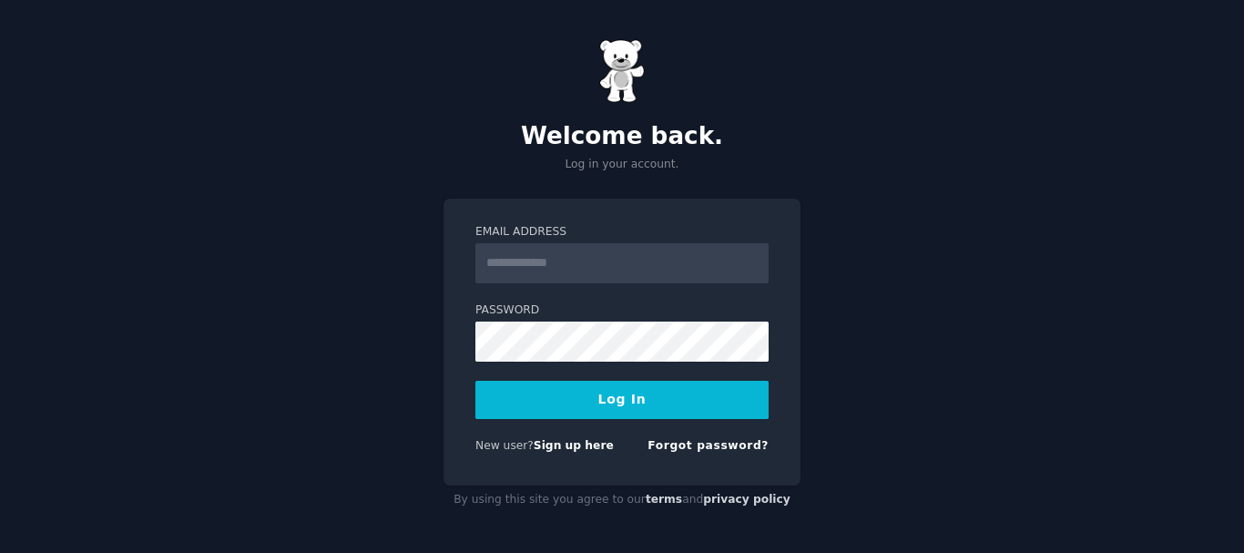 This screenshot has width=1244, height=553. Describe the element at coordinates (664, 499) in the screenshot. I see `a: terms` at that location.